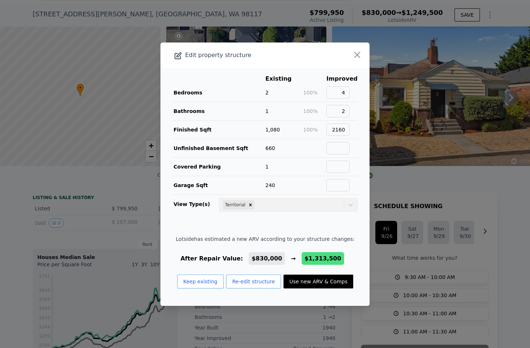 The height and width of the screenshot is (348, 530). I want to click on td: Finished Sqft, so click(219, 129).